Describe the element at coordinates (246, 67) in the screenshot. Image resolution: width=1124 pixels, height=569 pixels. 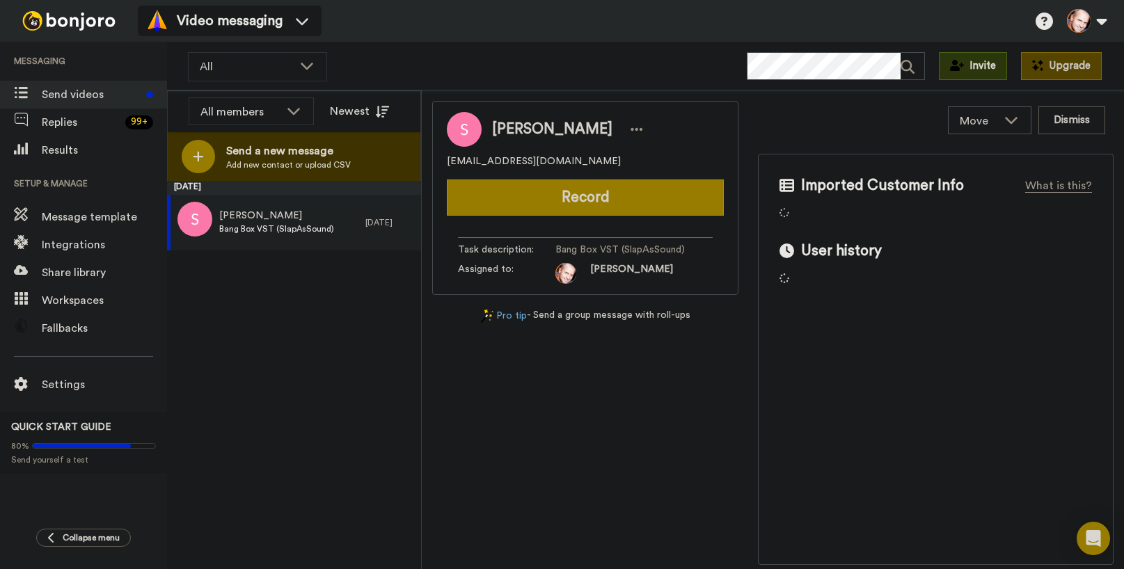
I see `span: All` at that location.